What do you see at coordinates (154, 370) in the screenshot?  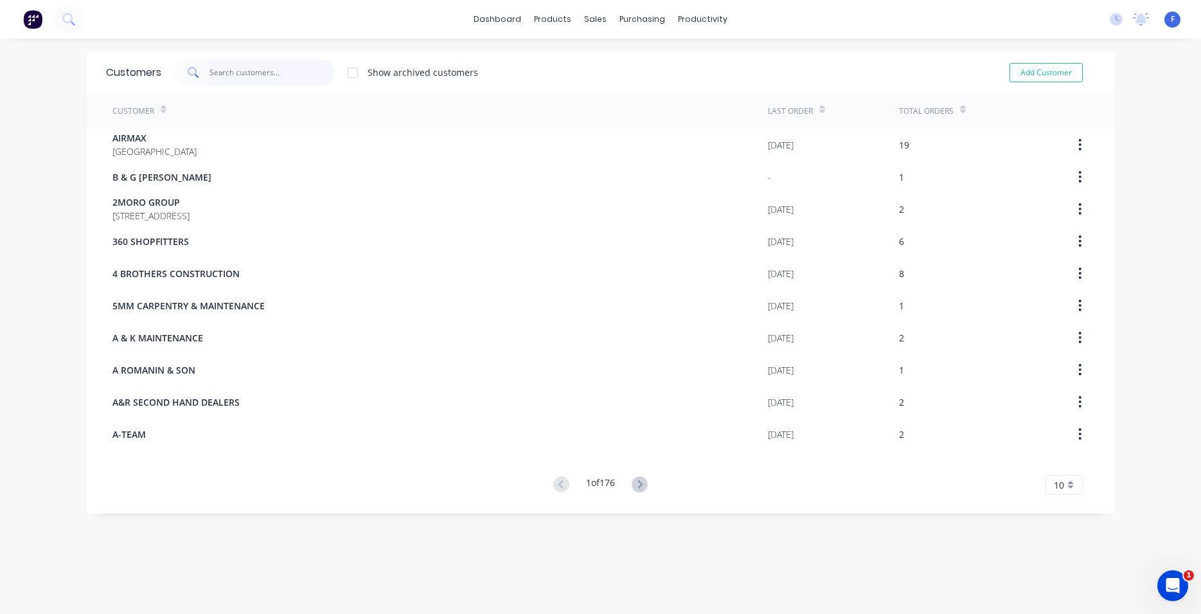 I see `span: A ROMANIN & SON` at bounding box center [154, 370].